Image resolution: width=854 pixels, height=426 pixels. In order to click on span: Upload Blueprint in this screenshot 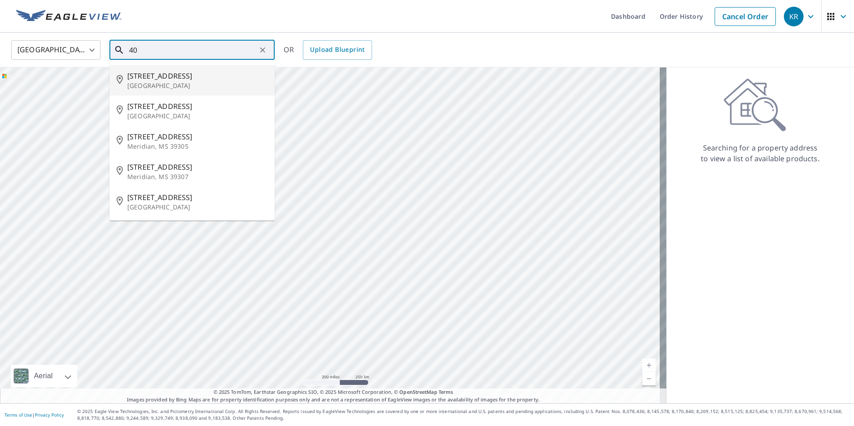, I will do `click(337, 50)`.